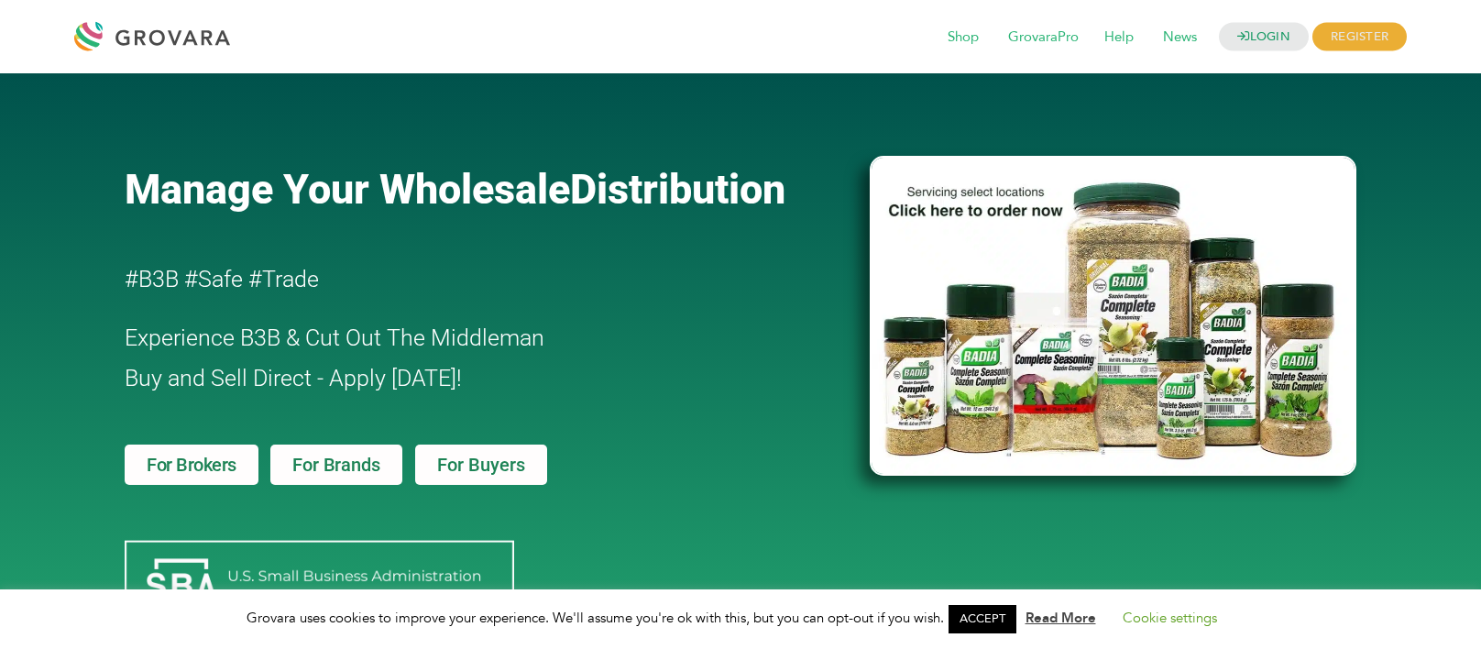 This screenshot has width=1481, height=649. I want to click on a: For Brokers, so click(192, 465).